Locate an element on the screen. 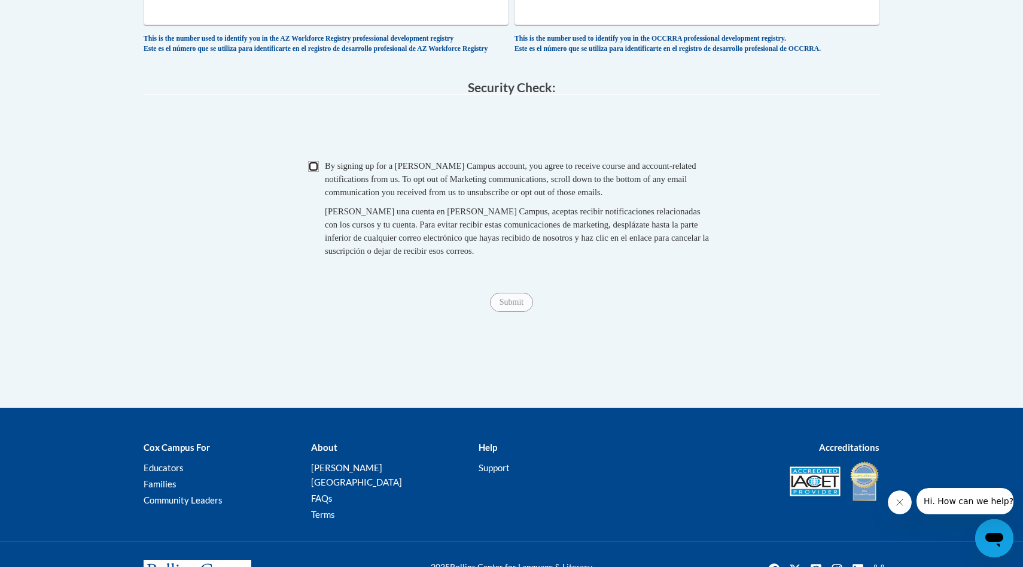 The height and width of the screenshot is (567, 1023). a: Terms is located at coordinates (323, 514).